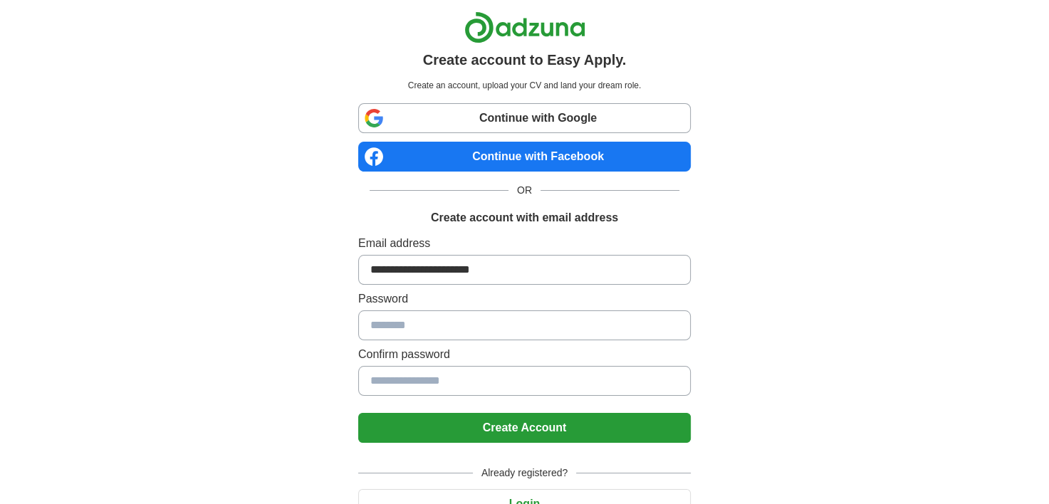  Describe the element at coordinates (524, 190) in the screenshot. I see `span: OR` at that location.